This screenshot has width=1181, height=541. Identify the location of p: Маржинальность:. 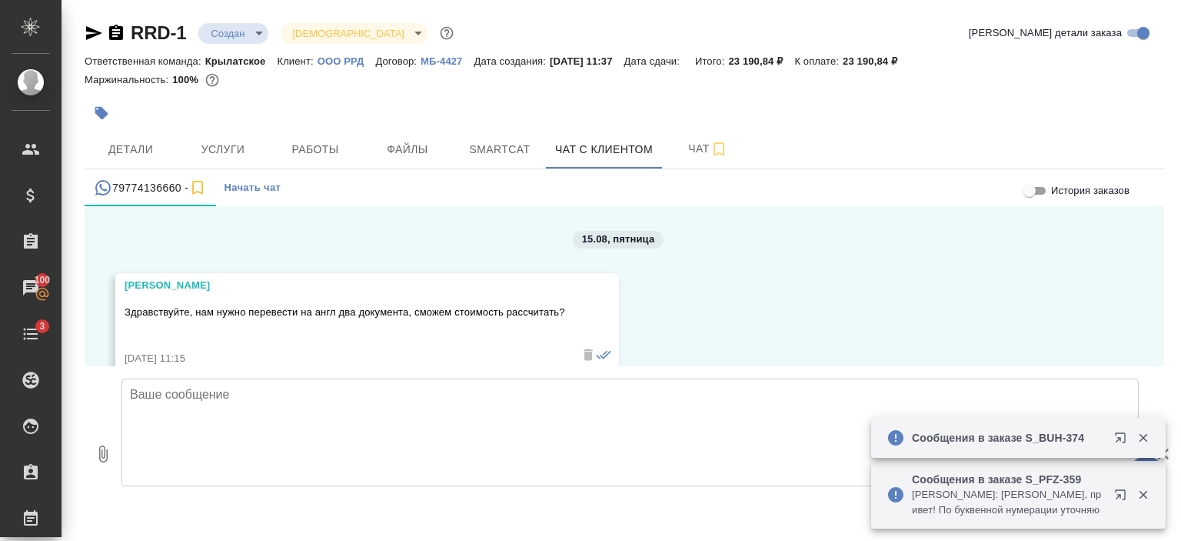
(128, 79).